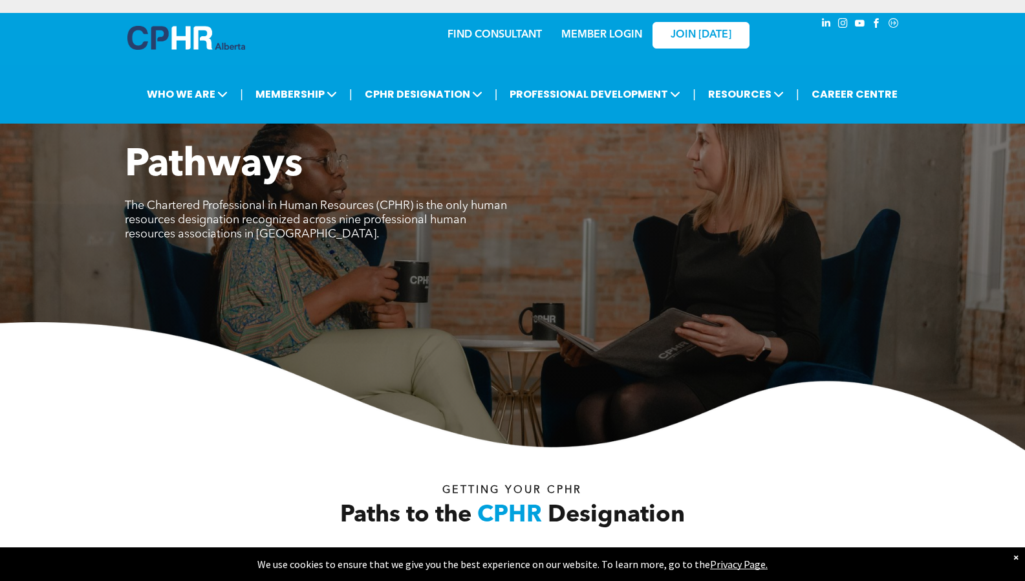 The width and height of the screenshot is (1025, 581). I want to click on a: linkedin, so click(826, 25).